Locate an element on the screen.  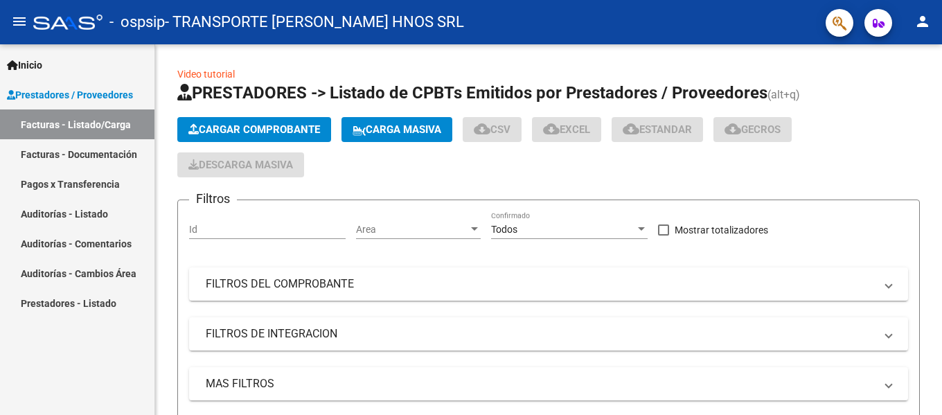
span: Area is located at coordinates (412, 229).